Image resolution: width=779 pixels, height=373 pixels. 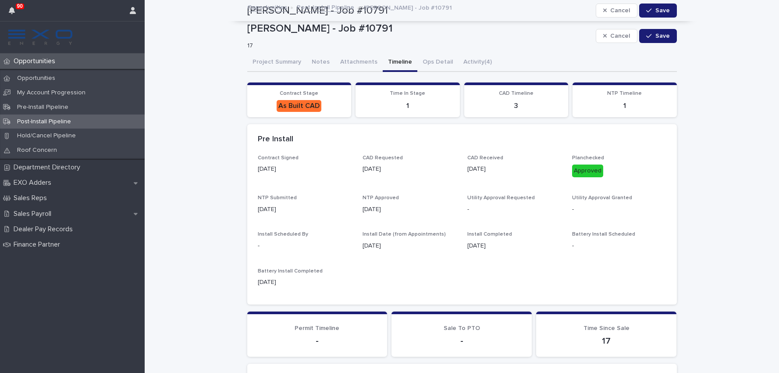 I want to click on p: Hold/Cancel Pipeline, so click(x=46, y=136).